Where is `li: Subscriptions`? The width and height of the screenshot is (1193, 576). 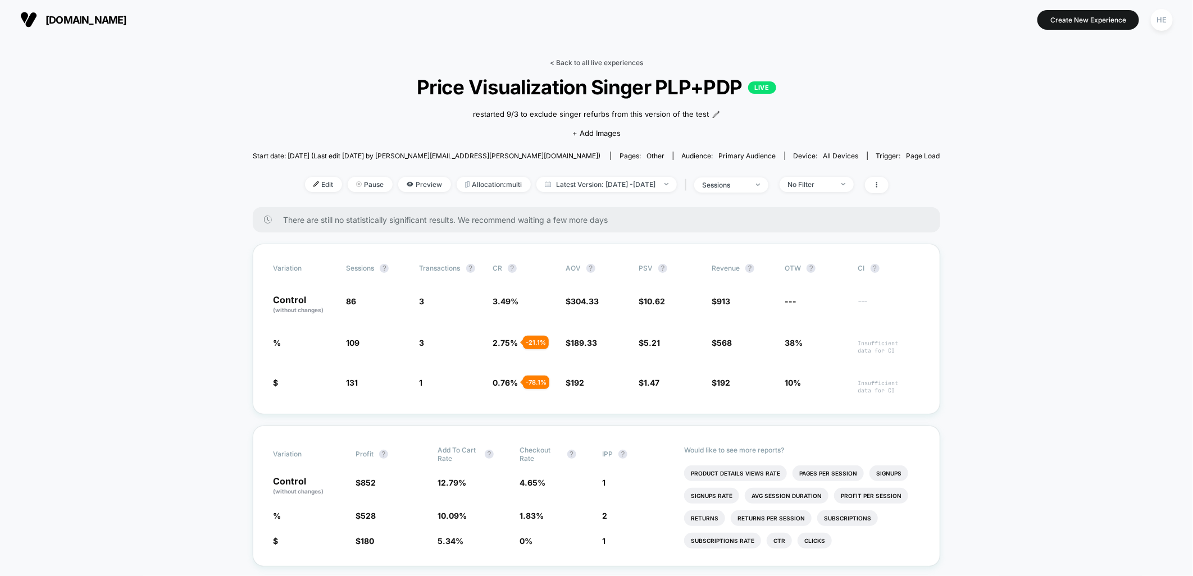 li: Subscriptions is located at coordinates (848, 518).